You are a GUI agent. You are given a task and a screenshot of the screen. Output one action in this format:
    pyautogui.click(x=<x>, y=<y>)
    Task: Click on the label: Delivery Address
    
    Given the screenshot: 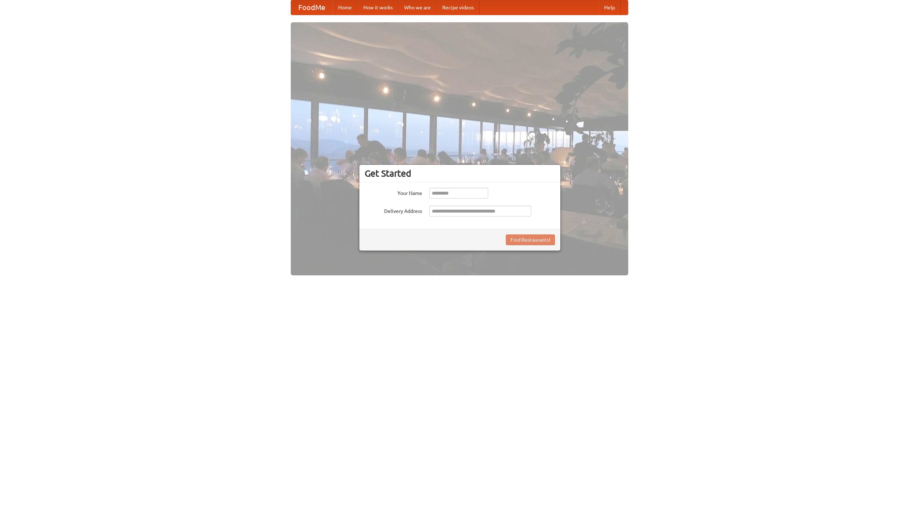 What is the action you would take?
    pyautogui.click(x=394, y=210)
    